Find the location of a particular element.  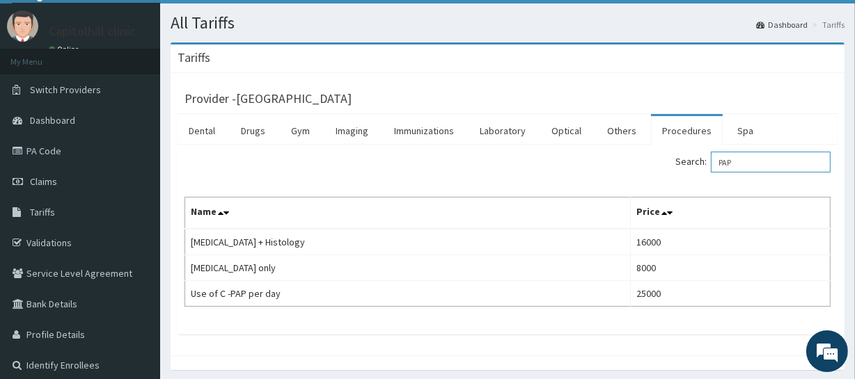

textarea: Type your message and hit 'Enter' is located at coordinates (136, 265).